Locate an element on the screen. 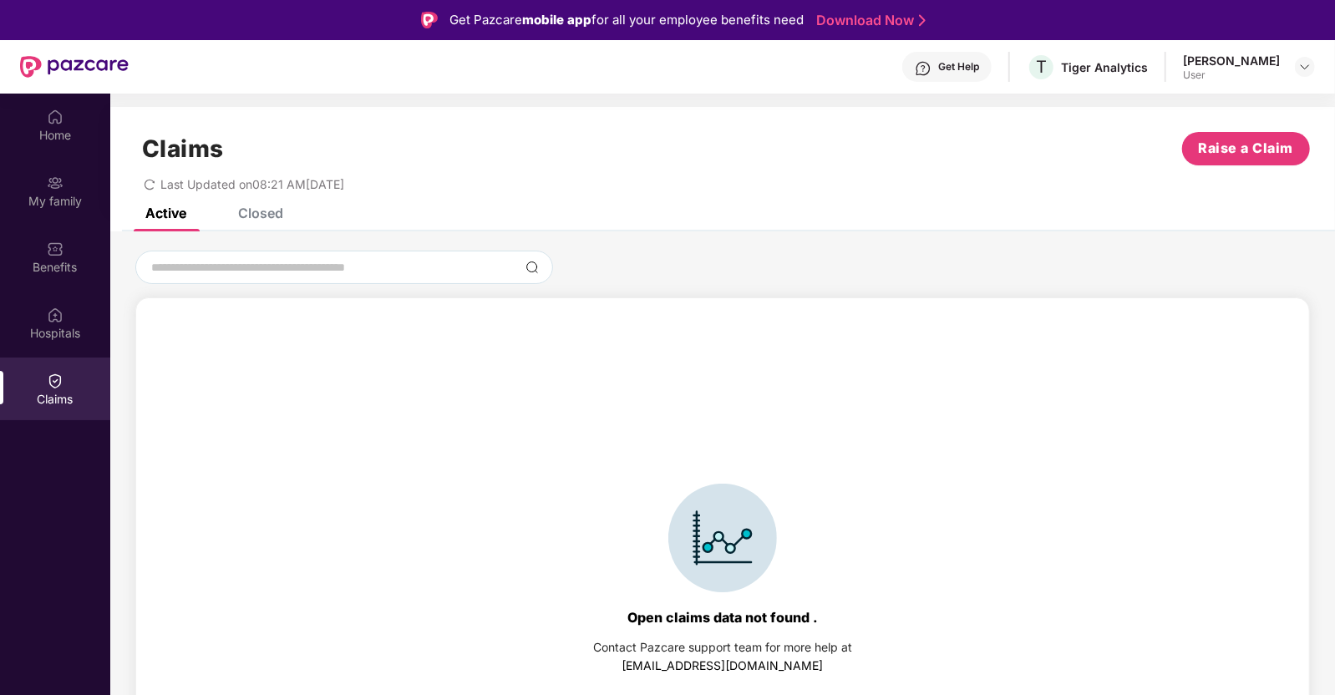 This screenshot has width=1335, height=695. div: User is located at coordinates (1231, 75).